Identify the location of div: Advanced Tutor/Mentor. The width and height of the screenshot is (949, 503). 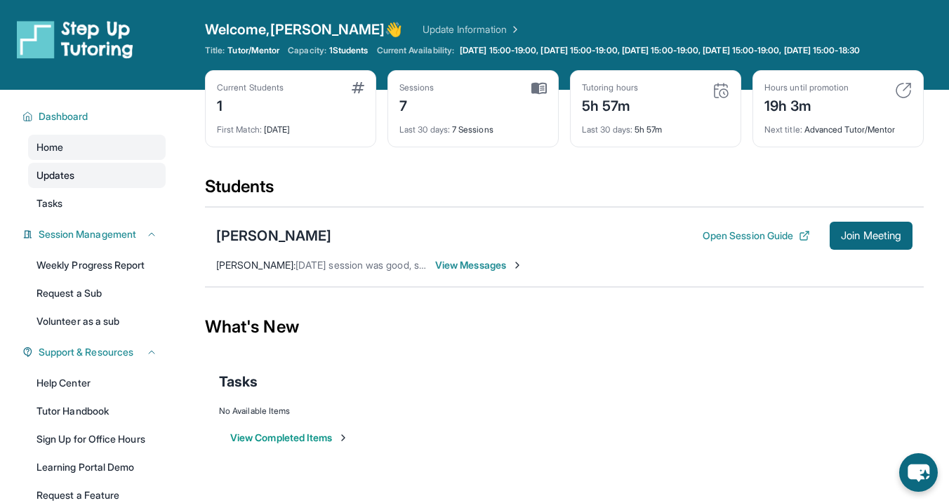
(838, 126).